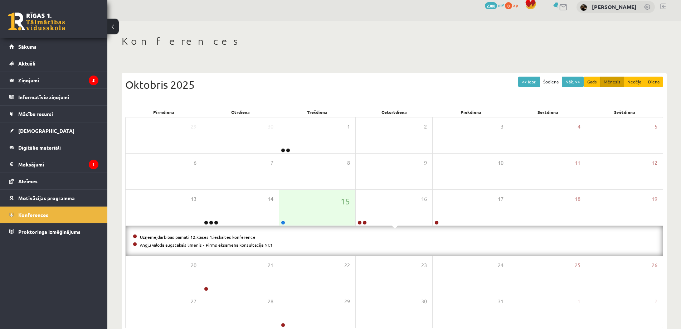  What do you see at coordinates (93, 80) in the screenshot?
I see `i: 5` at bounding box center [93, 80].